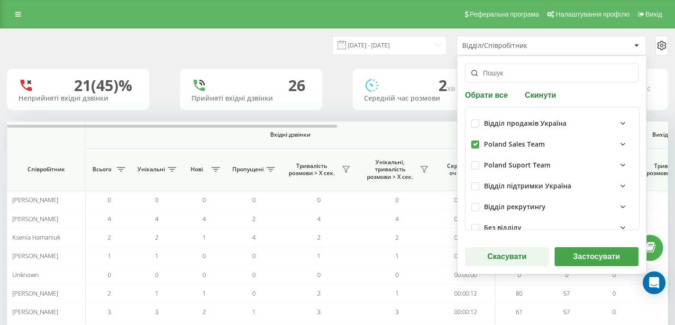 Image resolution: width=675 pixels, height=325 pixels. I want to click on span: Пропущені, so click(248, 169).